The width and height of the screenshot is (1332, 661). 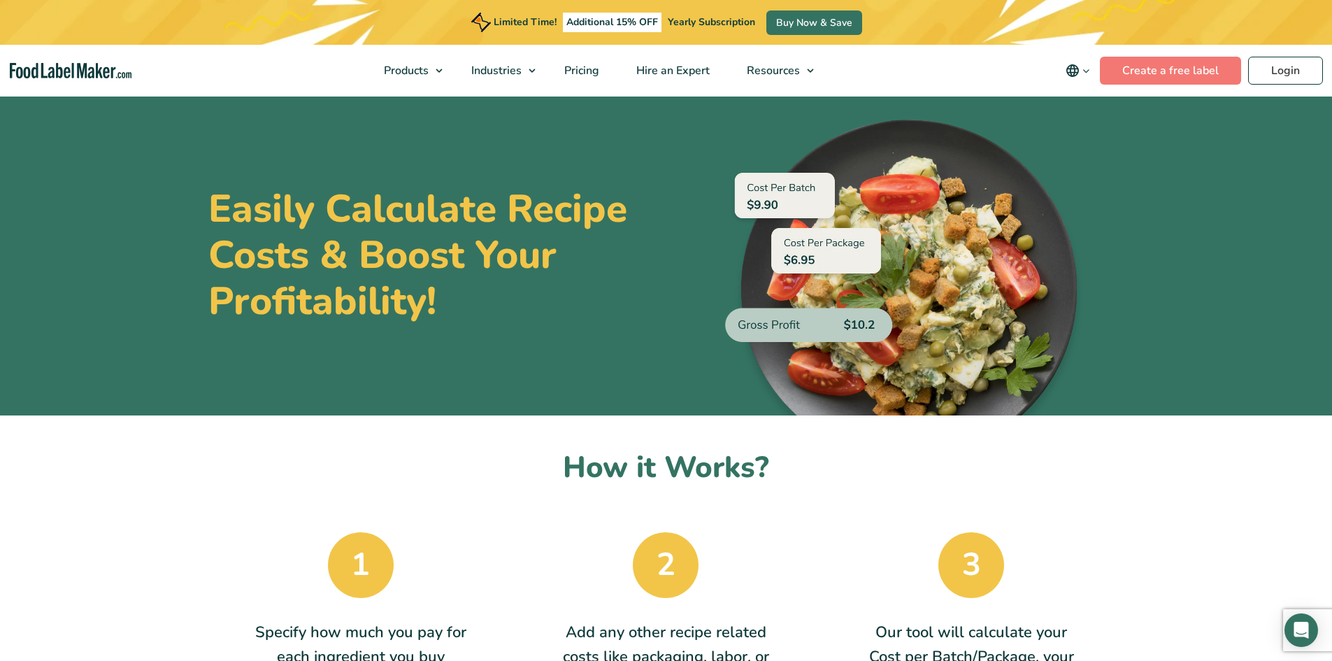 I want to click on a: Products, so click(x=408, y=71).